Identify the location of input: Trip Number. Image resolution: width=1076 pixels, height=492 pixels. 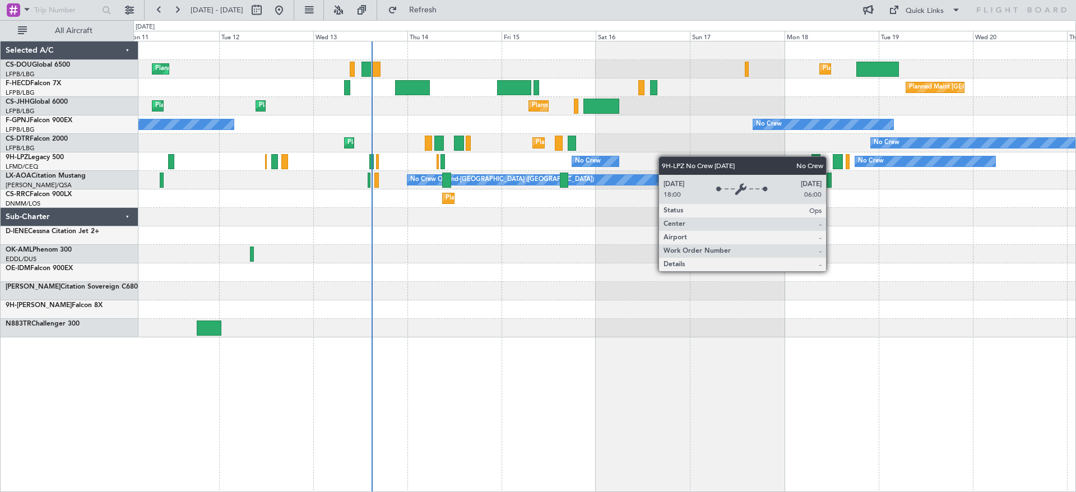
(66, 10).